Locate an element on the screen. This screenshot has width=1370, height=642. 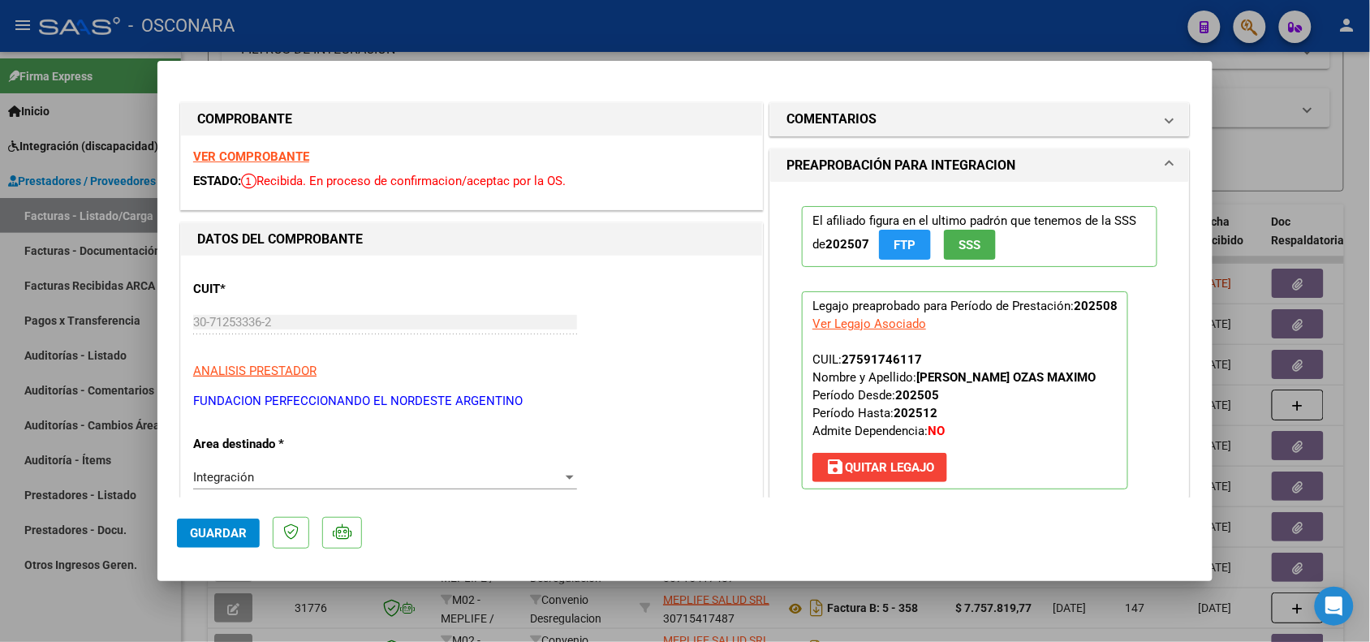
span: ANALISIS PRESTADOR is located at coordinates (255, 371).